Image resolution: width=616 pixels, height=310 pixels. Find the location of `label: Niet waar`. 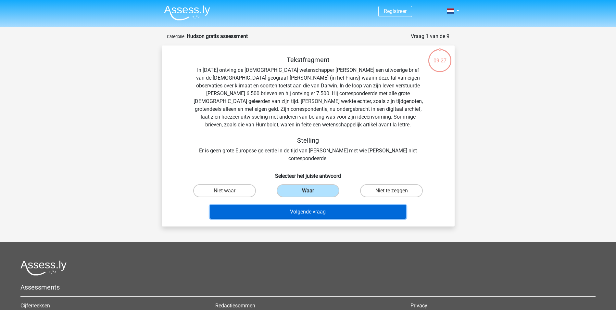

label: Niet waar is located at coordinates (224, 191).